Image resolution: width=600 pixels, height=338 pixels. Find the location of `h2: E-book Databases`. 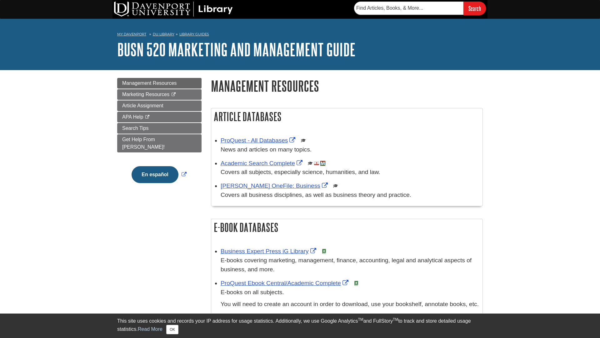

h2: E-book Databases is located at coordinates (347, 227).